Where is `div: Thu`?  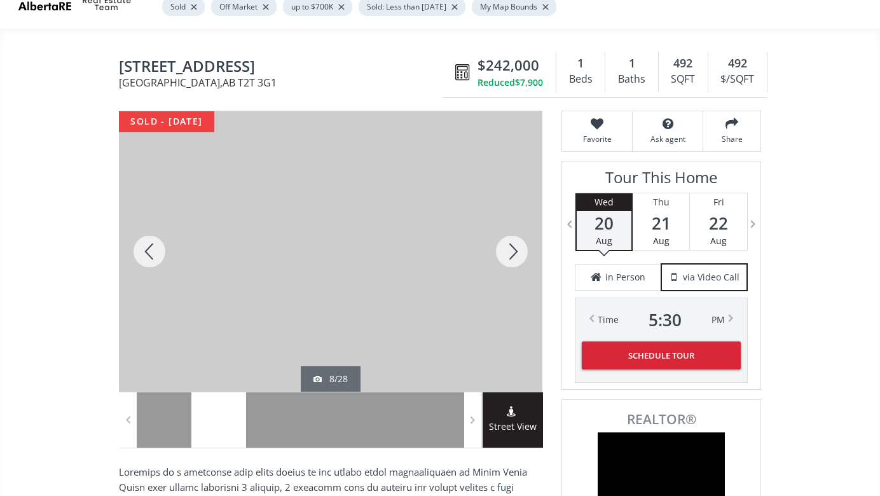
div: Thu is located at coordinates (661, 202).